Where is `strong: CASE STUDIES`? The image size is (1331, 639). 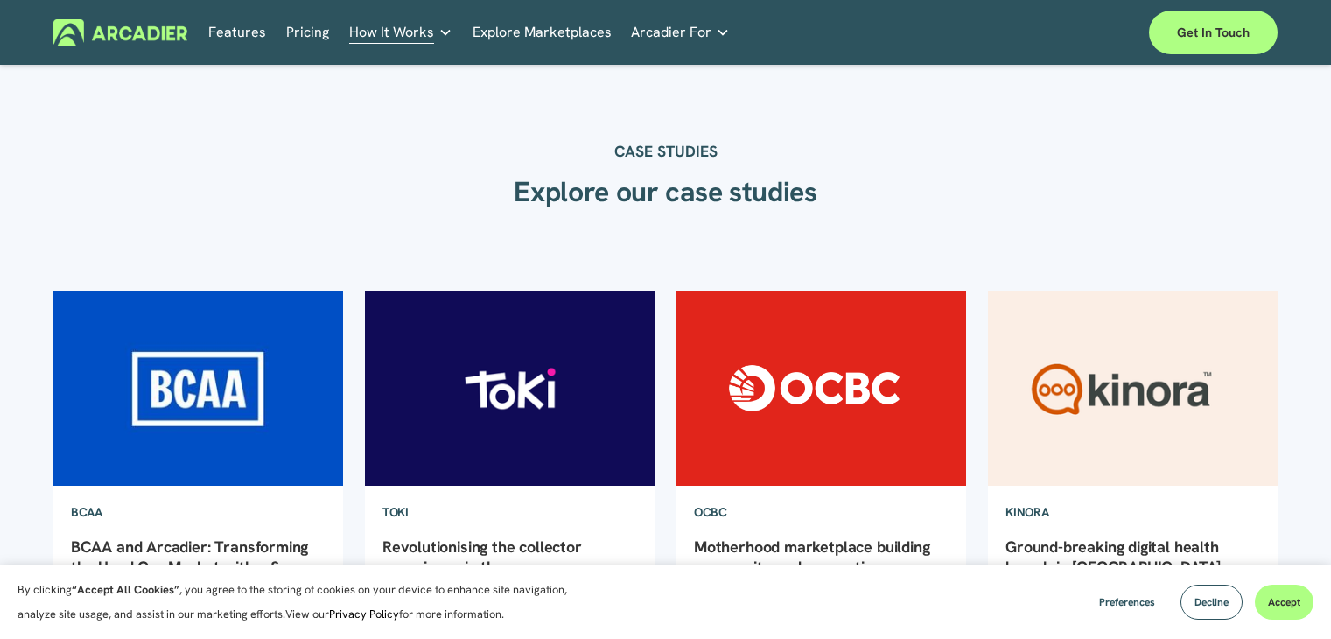 strong: CASE STUDIES is located at coordinates (666, 151).